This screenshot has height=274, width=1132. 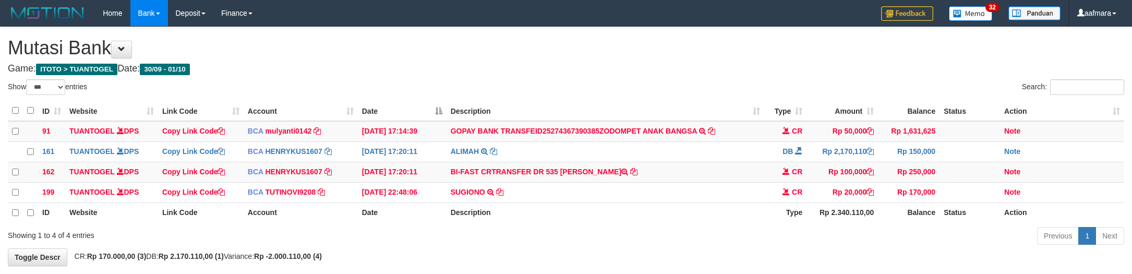 I want to click on td: Rp 150,000, so click(x=909, y=151).